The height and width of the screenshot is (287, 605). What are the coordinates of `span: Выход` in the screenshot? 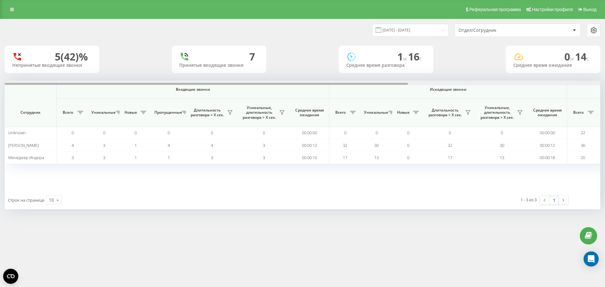 It's located at (590, 9).